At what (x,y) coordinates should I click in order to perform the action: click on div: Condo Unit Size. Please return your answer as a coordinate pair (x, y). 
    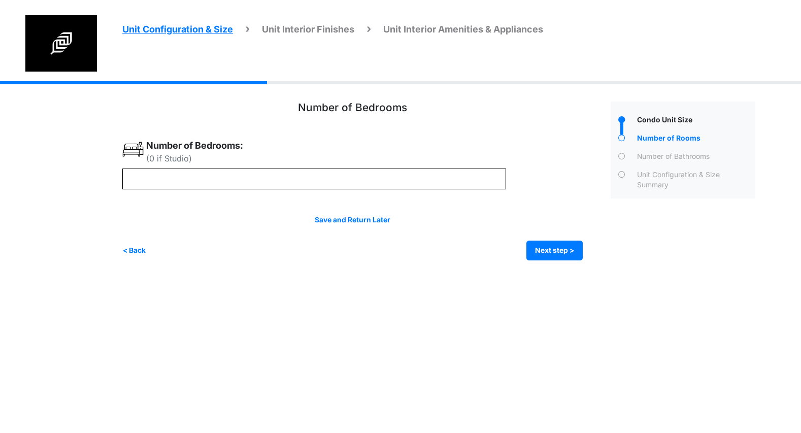
    Looking at the image, I should click on (695, 121).